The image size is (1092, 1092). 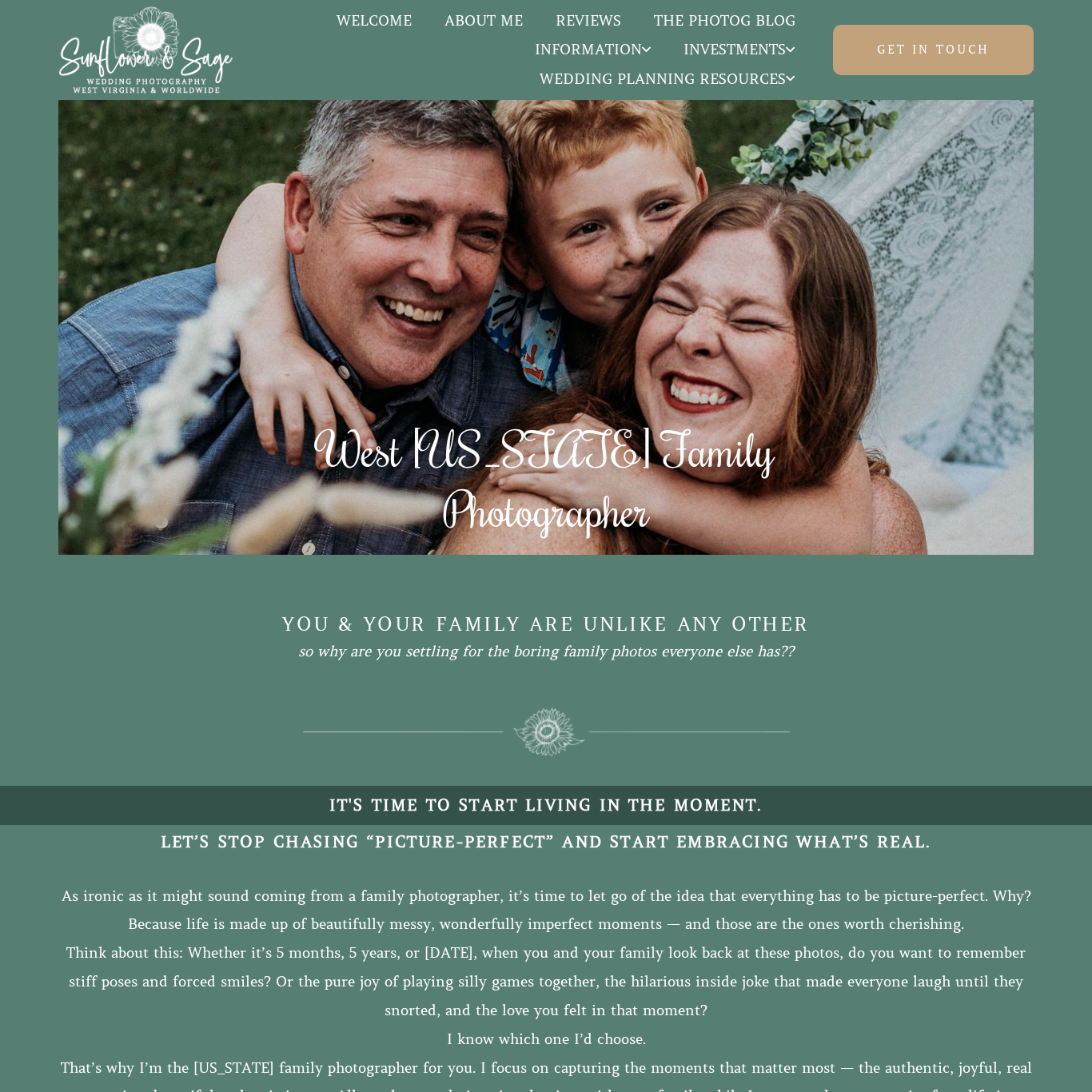 I want to click on strong: Let’s Stop Chasing “Picture-Perfect” and Start Embracing What’s Real., so click(x=546, y=841).